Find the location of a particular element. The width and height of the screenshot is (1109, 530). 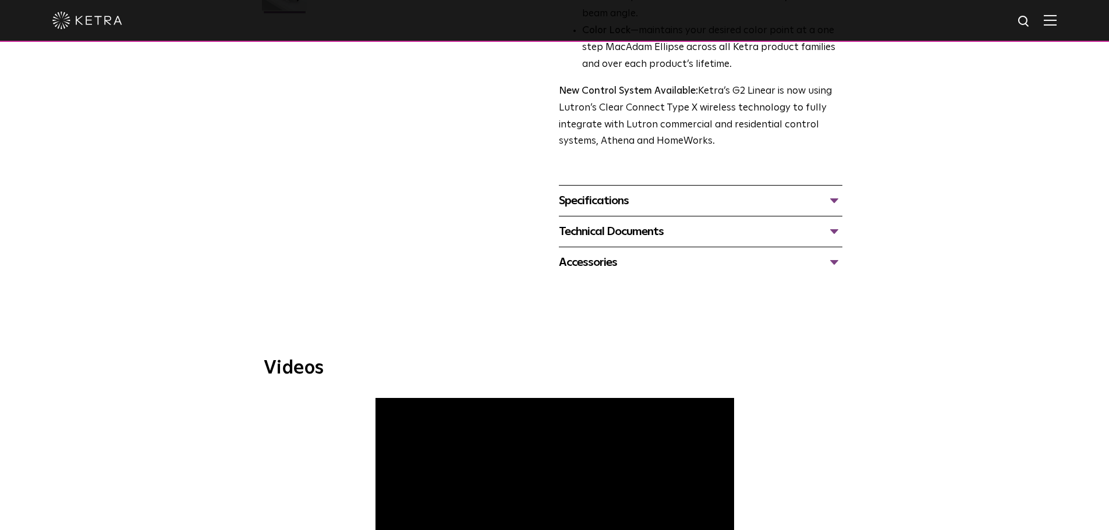

h3: Videos is located at coordinates (555, 369).